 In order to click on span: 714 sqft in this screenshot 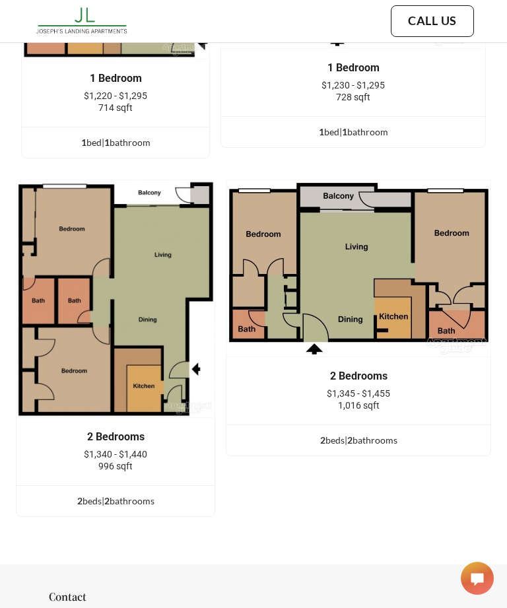, I will do `click(116, 108)`.